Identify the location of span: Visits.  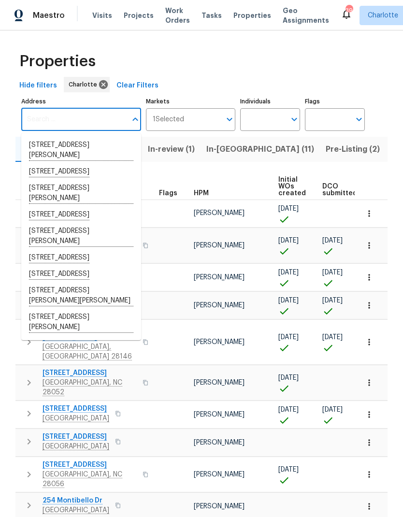
(102, 15).